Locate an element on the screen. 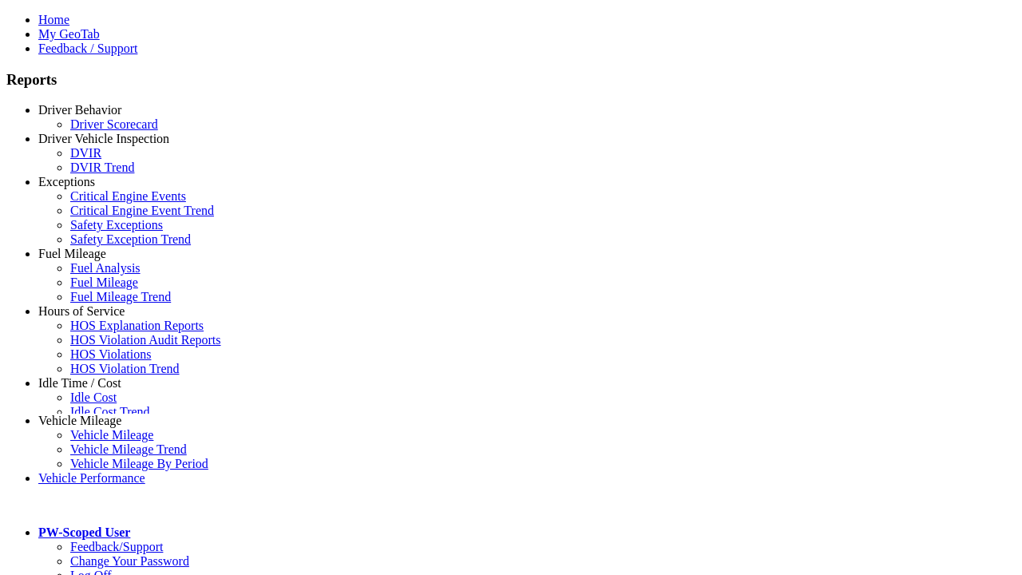 Image resolution: width=1022 pixels, height=575 pixels. a: Vehicle Mileage By Period is located at coordinates (139, 463).